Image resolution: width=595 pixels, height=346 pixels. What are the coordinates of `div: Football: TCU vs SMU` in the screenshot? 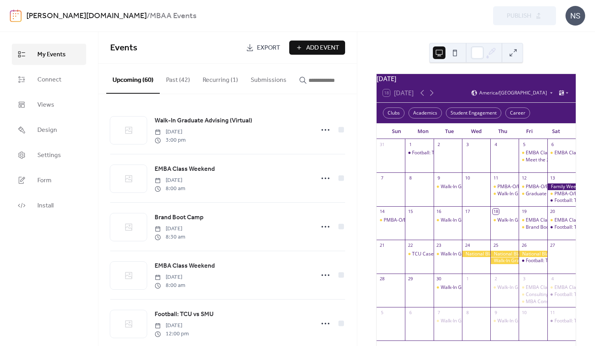 It's located at (562, 227).